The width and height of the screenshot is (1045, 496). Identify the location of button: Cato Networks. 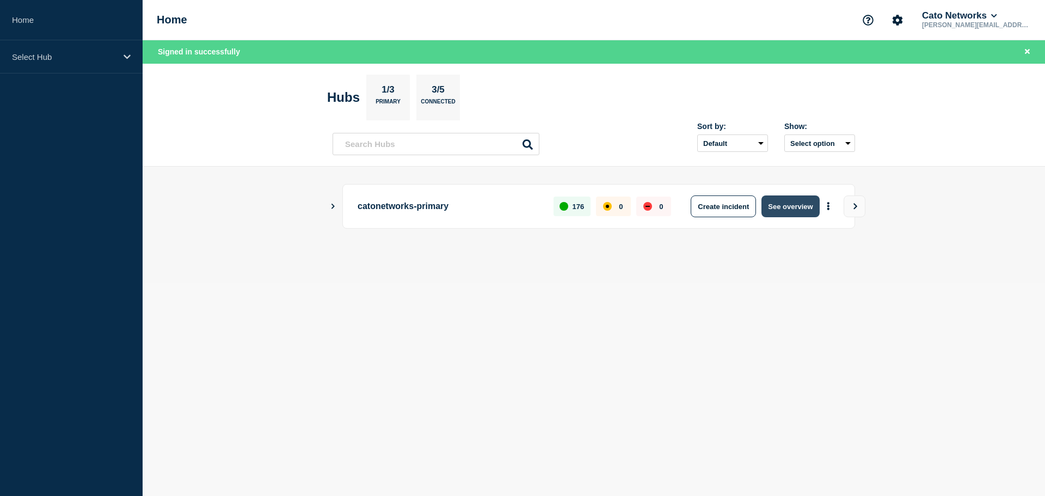
(960, 16).